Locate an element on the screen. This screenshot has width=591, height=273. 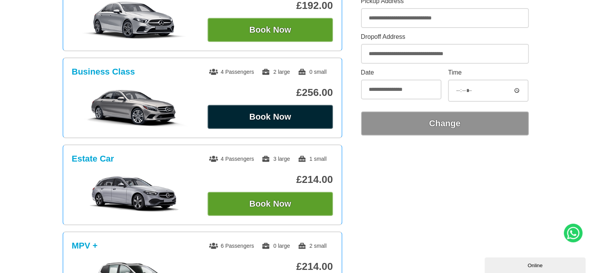
label: Time is located at coordinates (488, 73).